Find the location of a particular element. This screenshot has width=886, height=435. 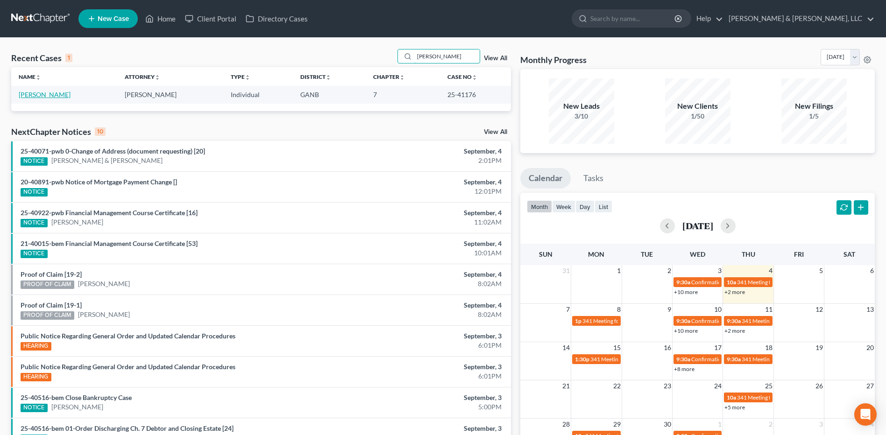

span: 10 is located at coordinates (718, 310).